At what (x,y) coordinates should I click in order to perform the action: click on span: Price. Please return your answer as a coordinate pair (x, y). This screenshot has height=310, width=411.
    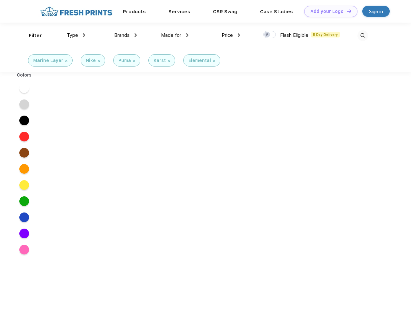
    Looking at the image, I should click on (227, 35).